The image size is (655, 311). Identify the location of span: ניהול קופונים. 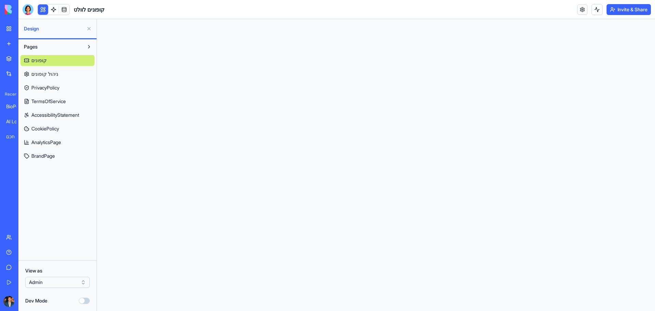
(45, 74).